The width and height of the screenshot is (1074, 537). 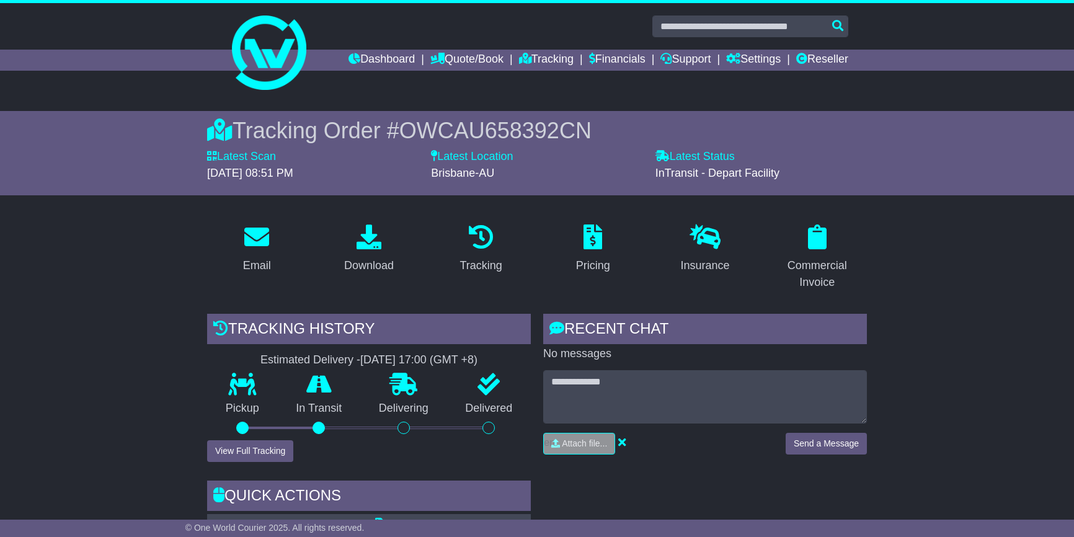 I want to click on div: Tracking history, so click(x=369, y=331).